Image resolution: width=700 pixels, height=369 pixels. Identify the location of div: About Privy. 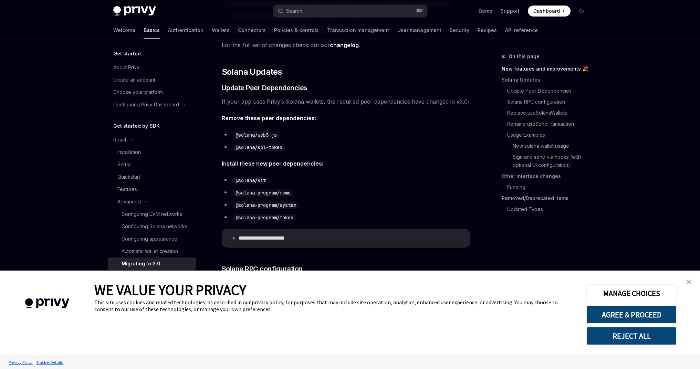
(126, 67).